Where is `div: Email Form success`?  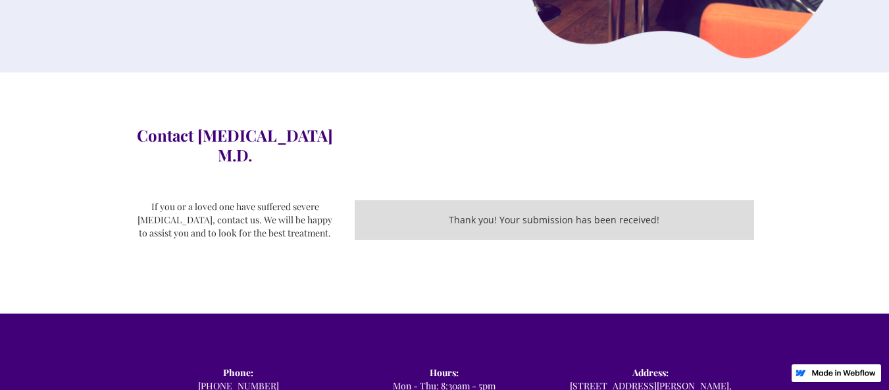 div: Email Form success is located at coordinates (554, 220).